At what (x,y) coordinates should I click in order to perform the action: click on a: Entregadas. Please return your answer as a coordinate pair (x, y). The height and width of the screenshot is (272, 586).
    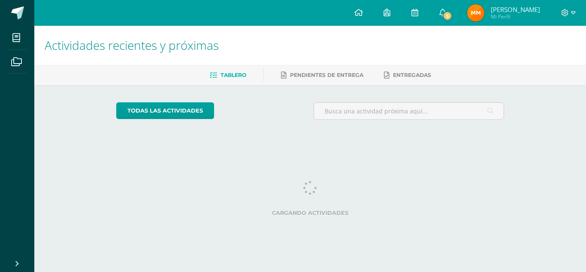
    Looking at the image, I should click on (408, 75).